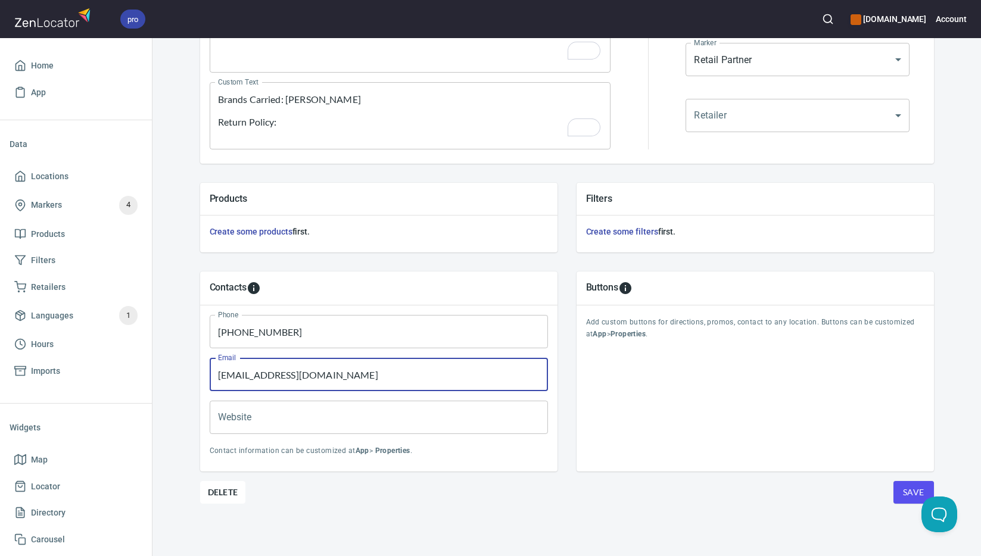 The image size is (981, 556). I want to click on svg: To add custom buttons for locations, please go to Apps > Properties > Buttons., so click(625, 288).